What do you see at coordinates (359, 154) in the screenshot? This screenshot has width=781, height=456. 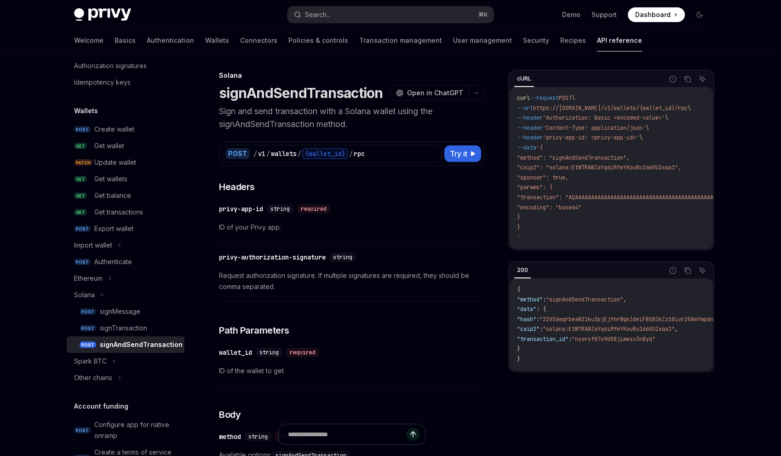 I see `div: rpc` at bounding box center [359, 154].